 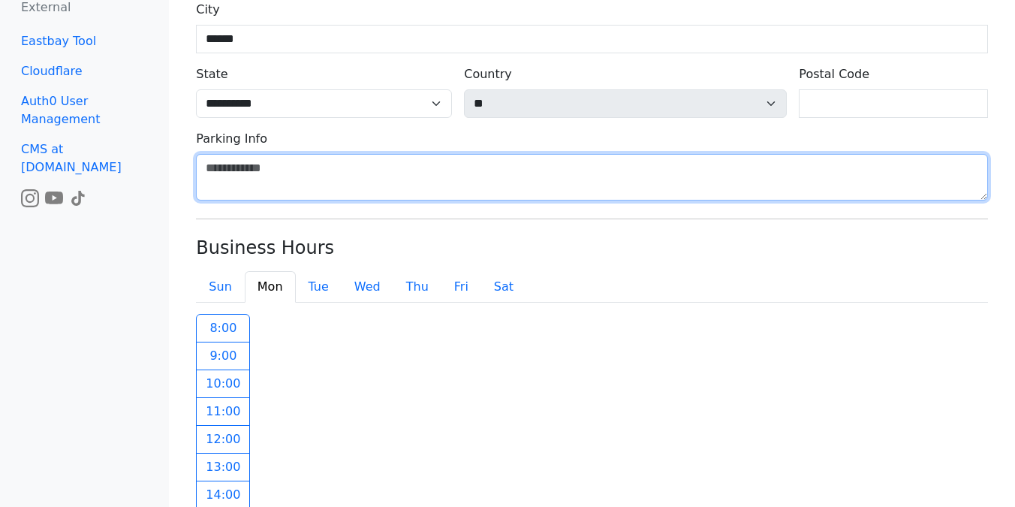 I want to click on button: tue, so click(x=318, y=287).